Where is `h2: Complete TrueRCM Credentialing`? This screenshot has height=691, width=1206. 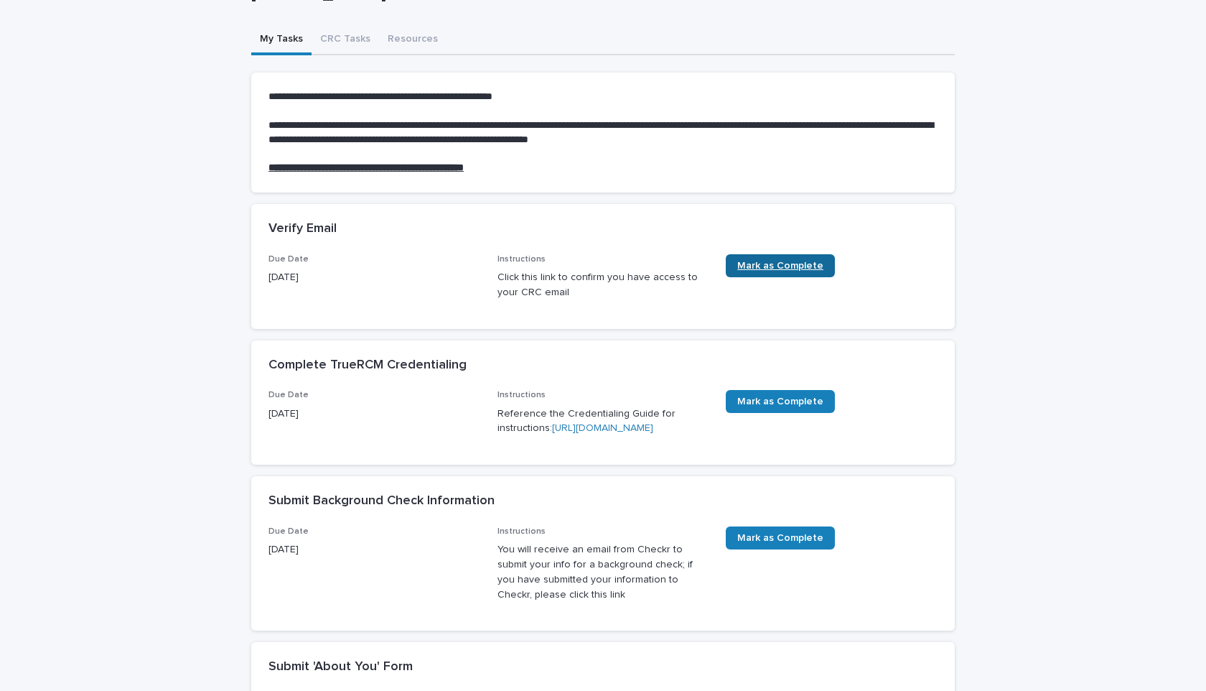
h2: Complete TrueRCM Credentialing is located at coordinates (368, 365).